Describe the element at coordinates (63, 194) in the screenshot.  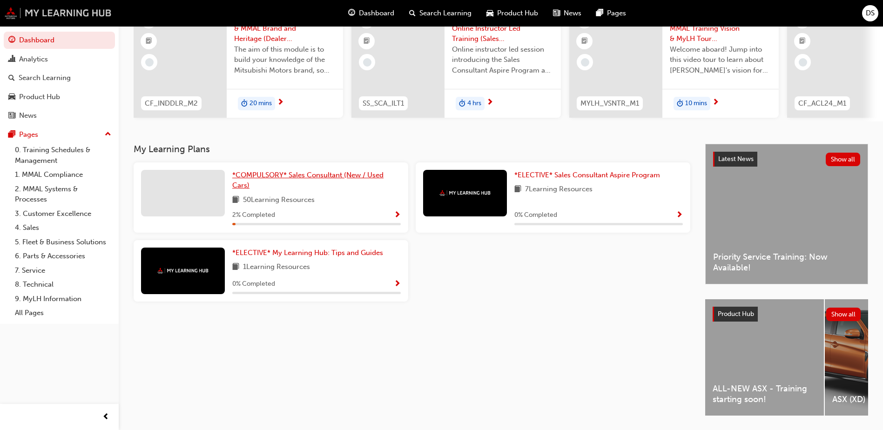
I see `a: 2. MMAL Systems & Processes` at that location.